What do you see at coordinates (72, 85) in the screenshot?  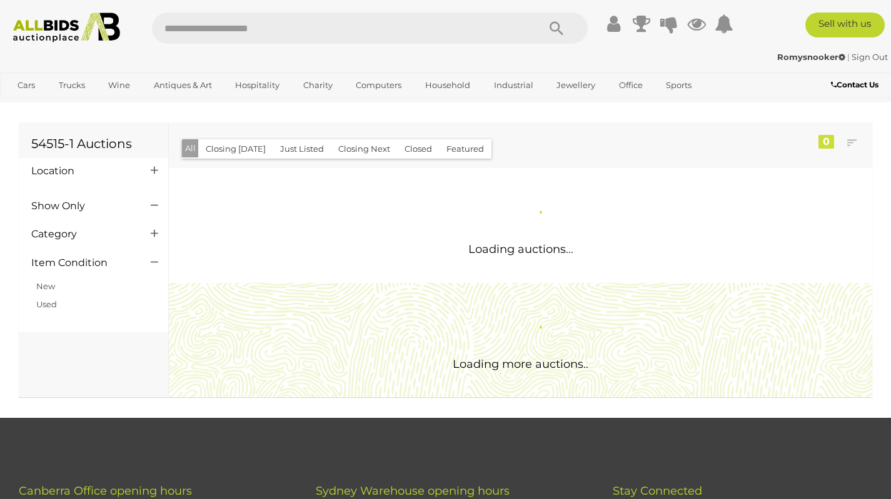 I see `a: Trucks` at bounding box center [72, 85].